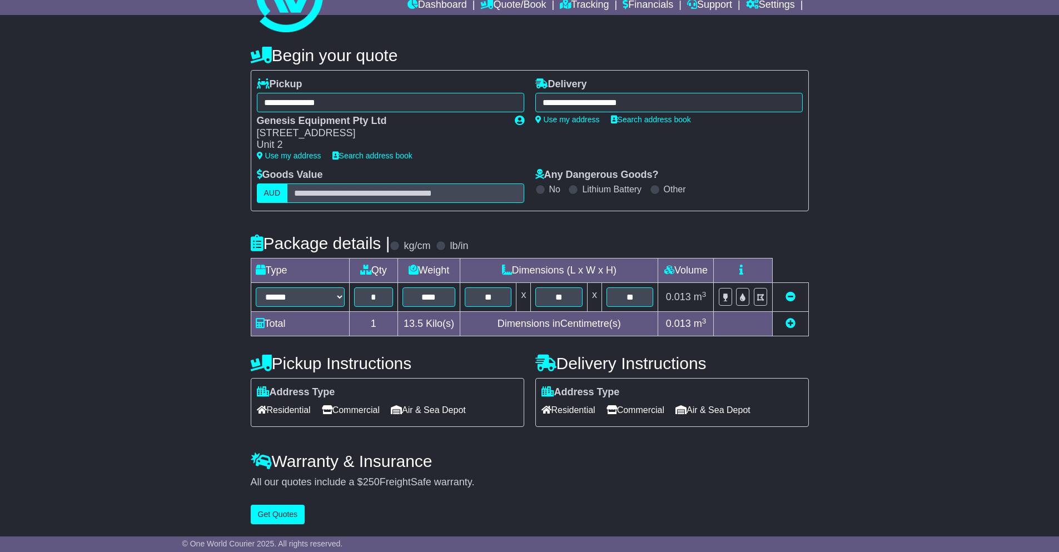  Describe the element at coordinates (530, 55) in the screenshot. I see `h4: Begin your quote` at that location.